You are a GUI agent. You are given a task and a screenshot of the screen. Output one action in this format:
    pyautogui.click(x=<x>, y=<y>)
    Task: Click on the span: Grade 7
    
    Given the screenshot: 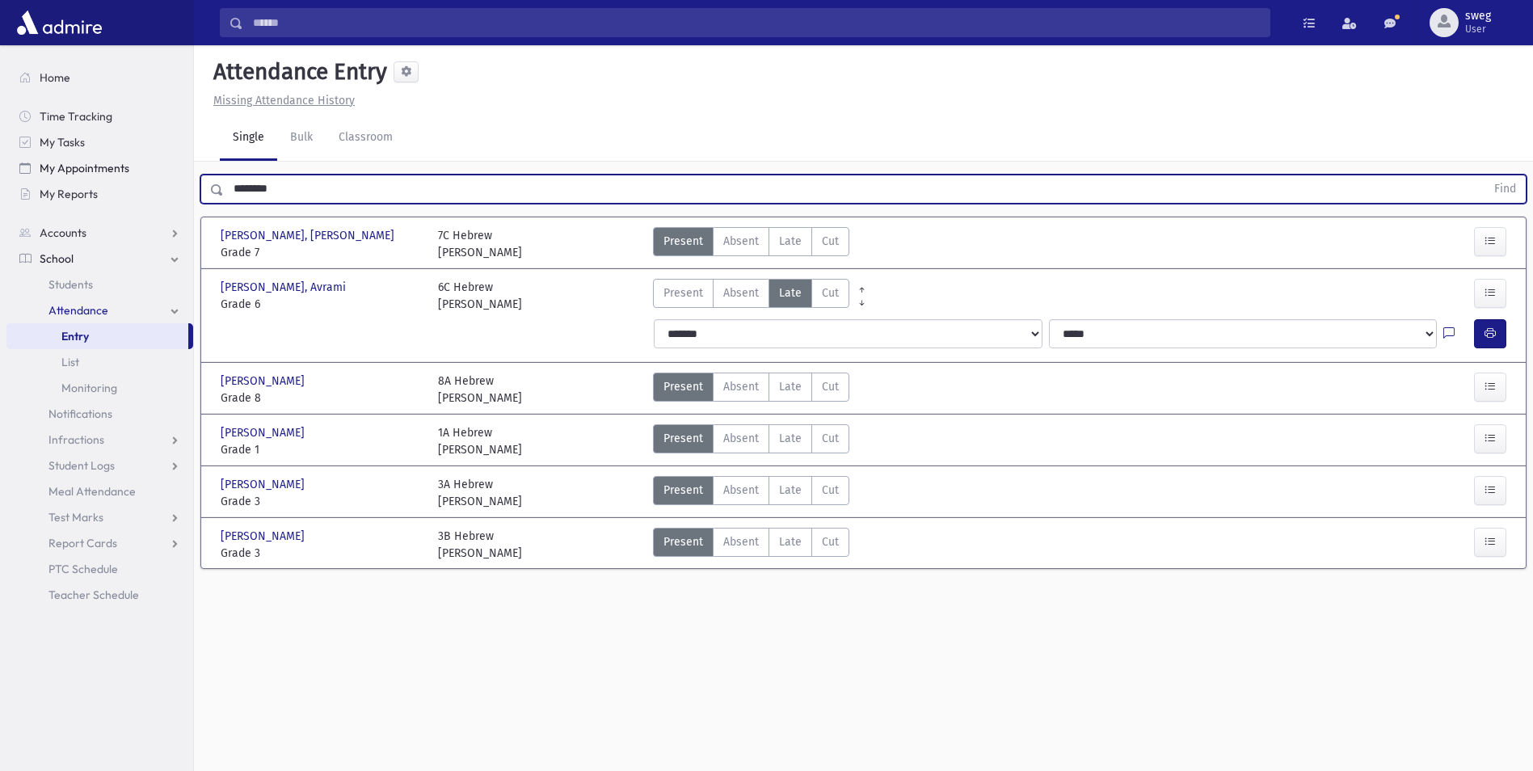 What is the action you would take?
    pyautogui.click(x=321, y=252)
    